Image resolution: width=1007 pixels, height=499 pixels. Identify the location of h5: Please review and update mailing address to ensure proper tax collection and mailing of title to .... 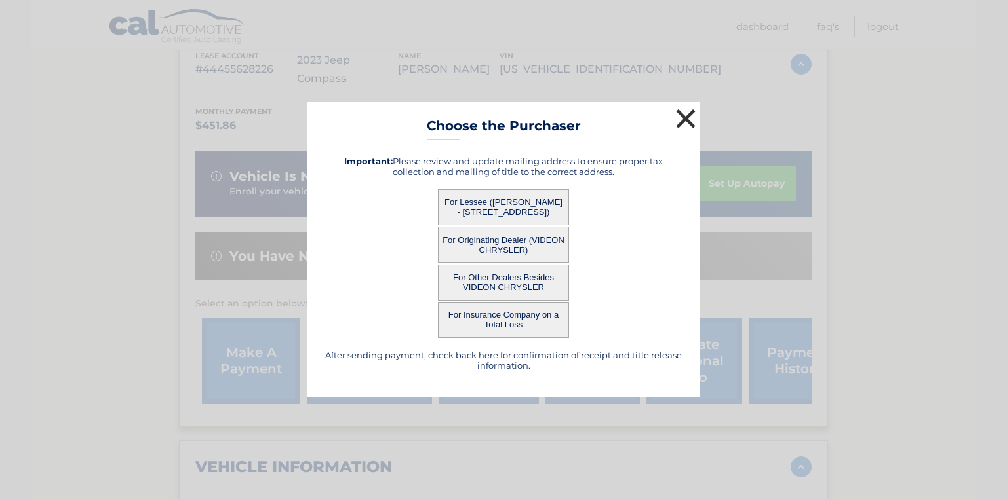
(503, 166).